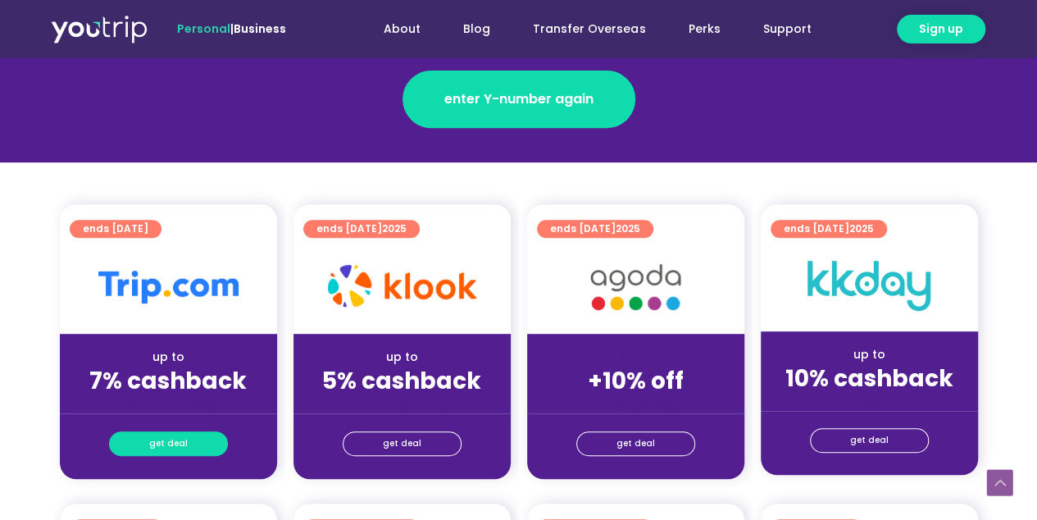 This screenshot has width=1037, height=520. What do you see at coordinates (260, 29) in the screenshot?
I see `a: Business` at bounding box center [260, 29].